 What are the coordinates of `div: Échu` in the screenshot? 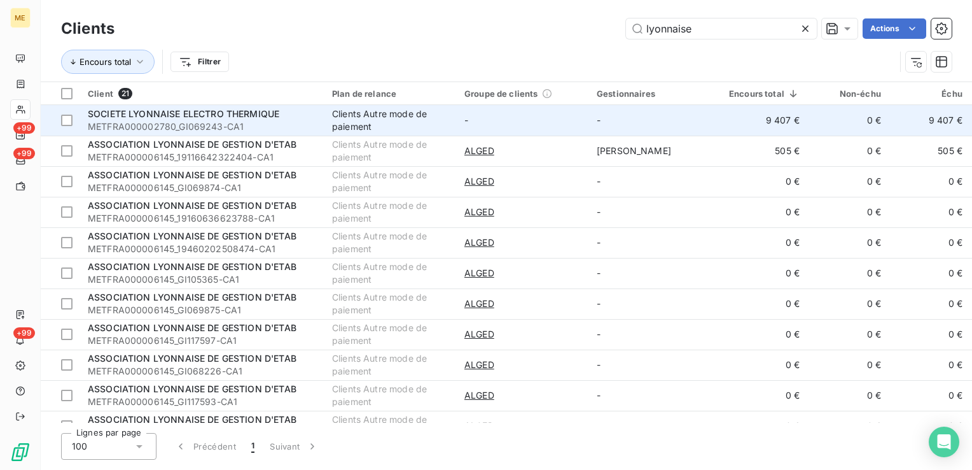 It's located at (930, 94).